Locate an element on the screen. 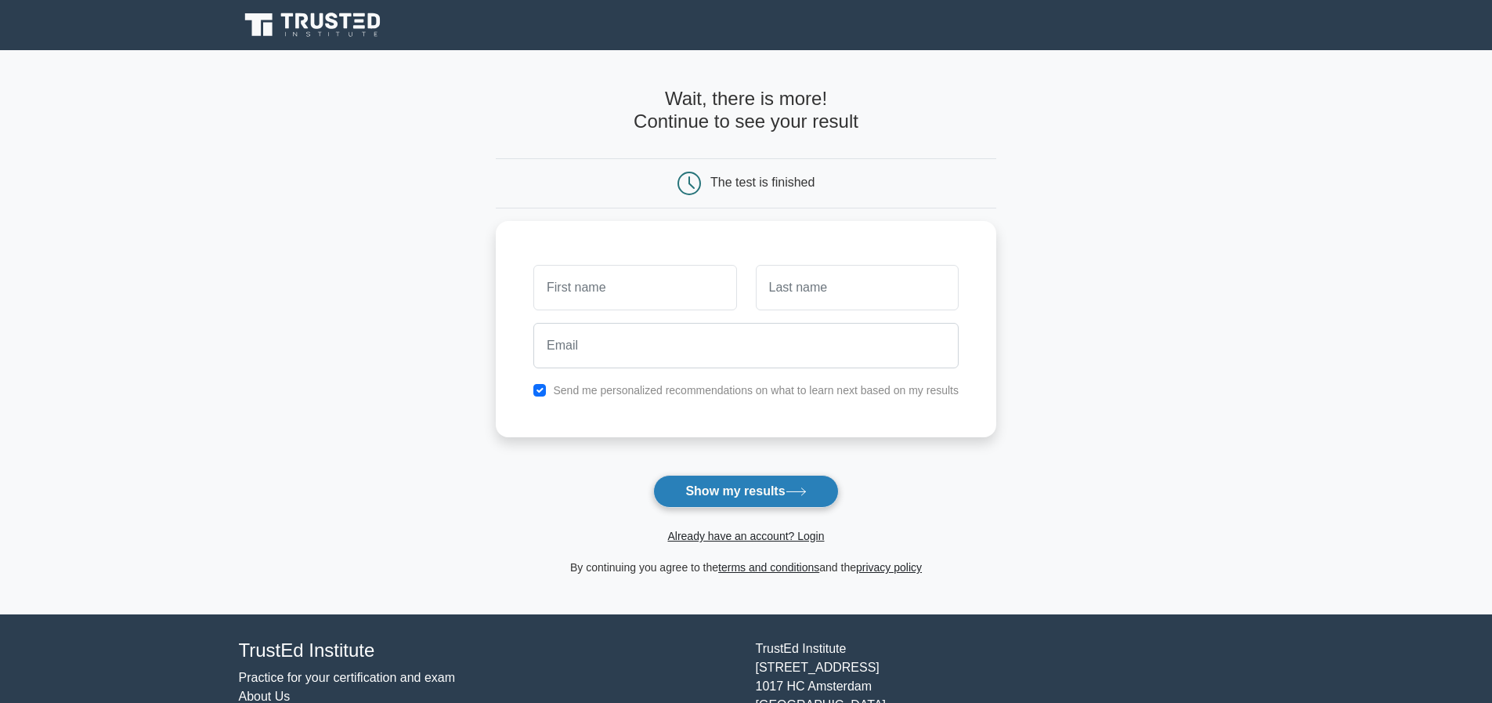 This screenshot has width=1492, height=703. a: Practice for your certification and exam is located at coordinates (347, 677).